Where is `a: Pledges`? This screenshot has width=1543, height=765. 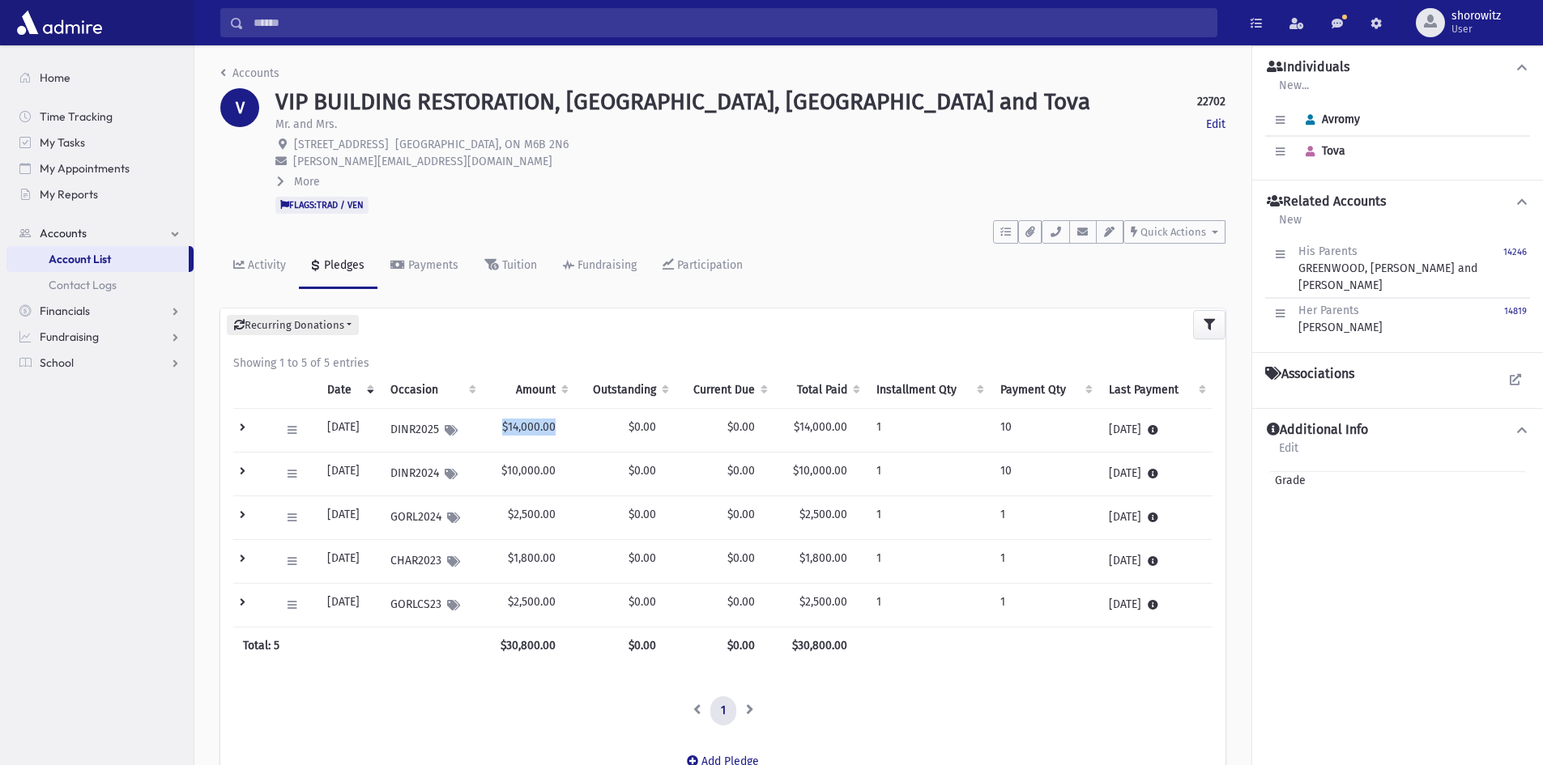 a: Pledges is located at coordinates (338, 266).